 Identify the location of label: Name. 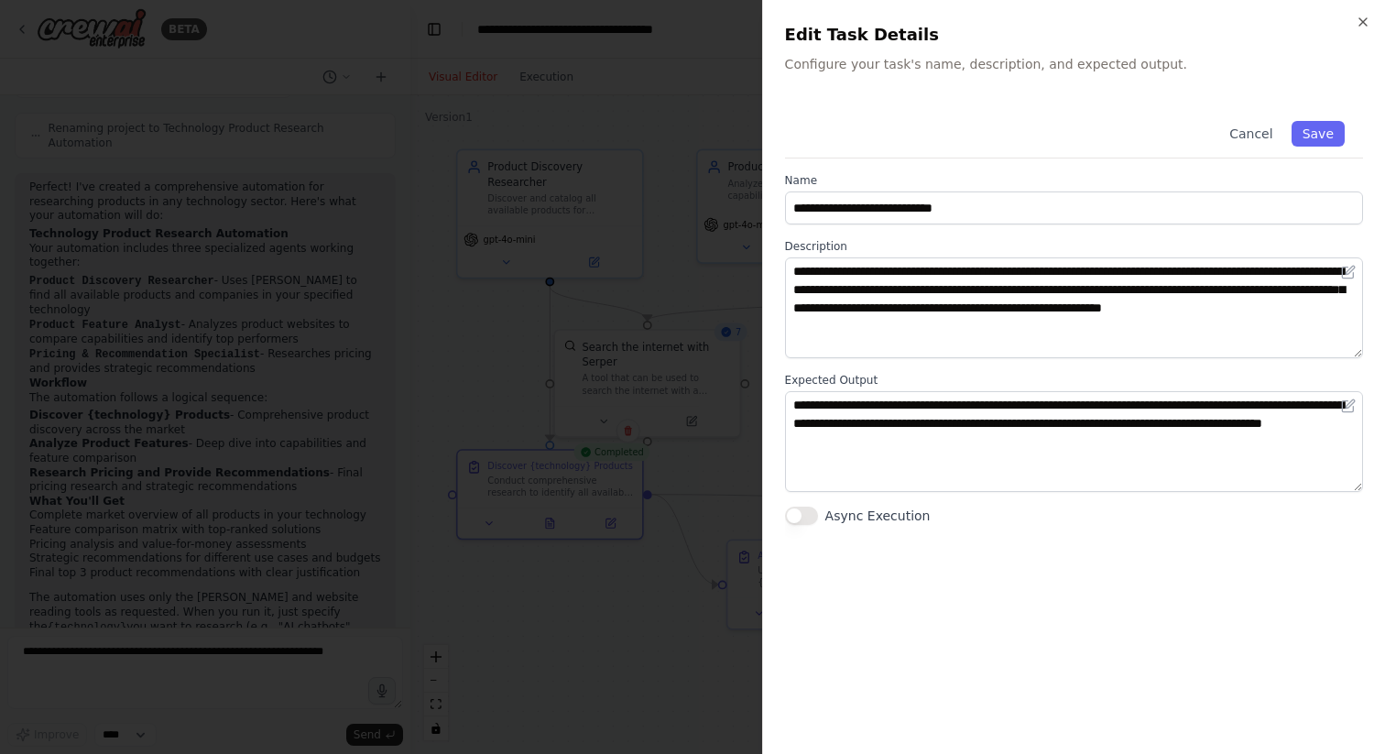
(1073, 180).